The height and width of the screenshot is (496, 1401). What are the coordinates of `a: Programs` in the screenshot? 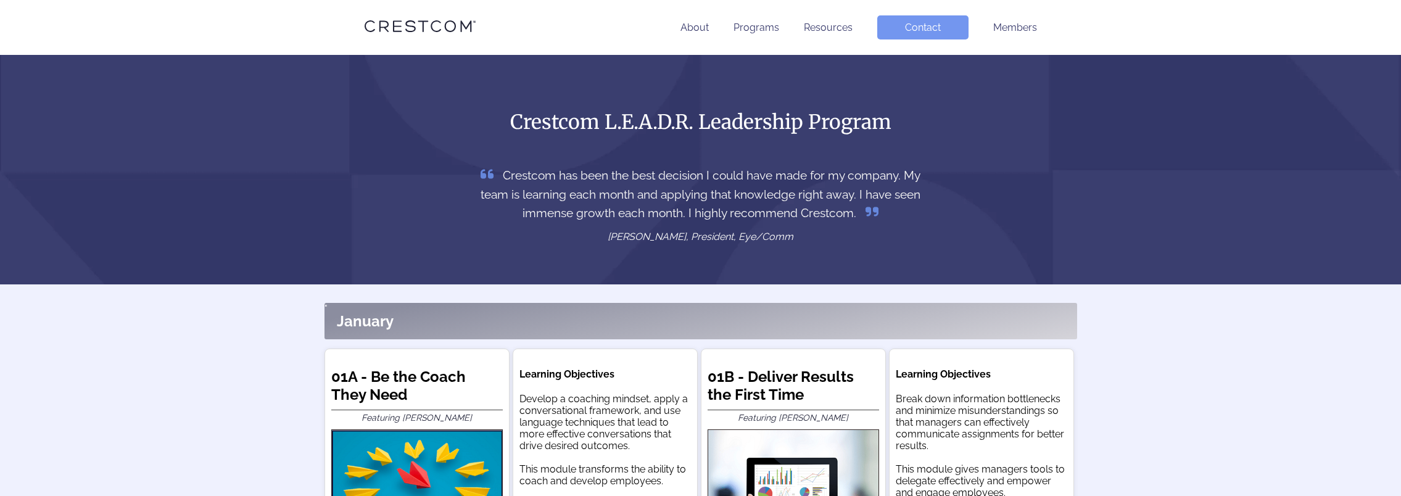 It's located at (756, 27).